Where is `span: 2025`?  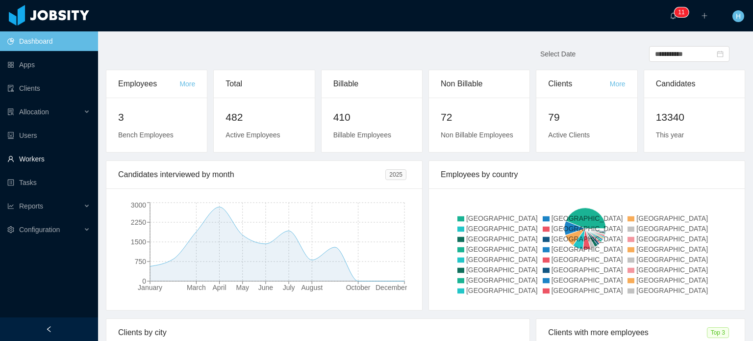 span: 2025 is located at coordinates (396, 175).